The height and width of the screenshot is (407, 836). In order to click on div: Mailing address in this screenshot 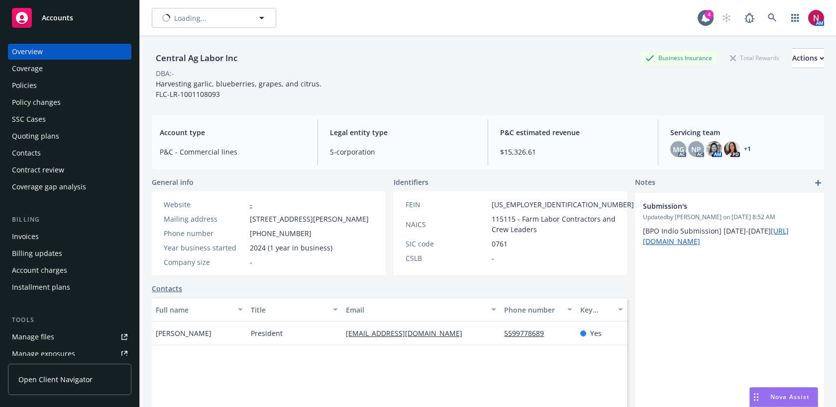, I will do `click(204, 219)`.